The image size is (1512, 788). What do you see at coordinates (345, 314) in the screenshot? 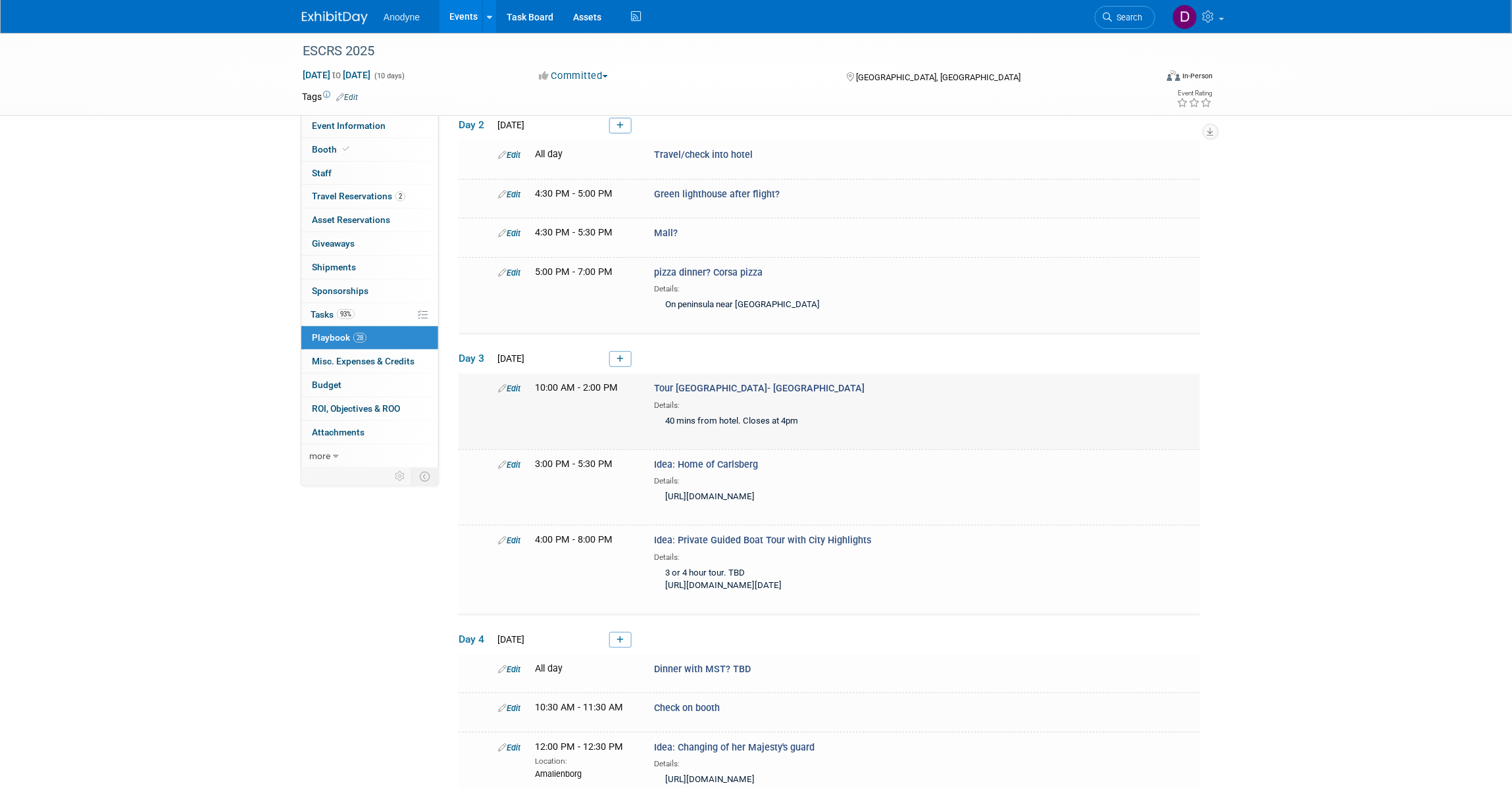
I see `span: 93%` at bounding box center [345, 314].